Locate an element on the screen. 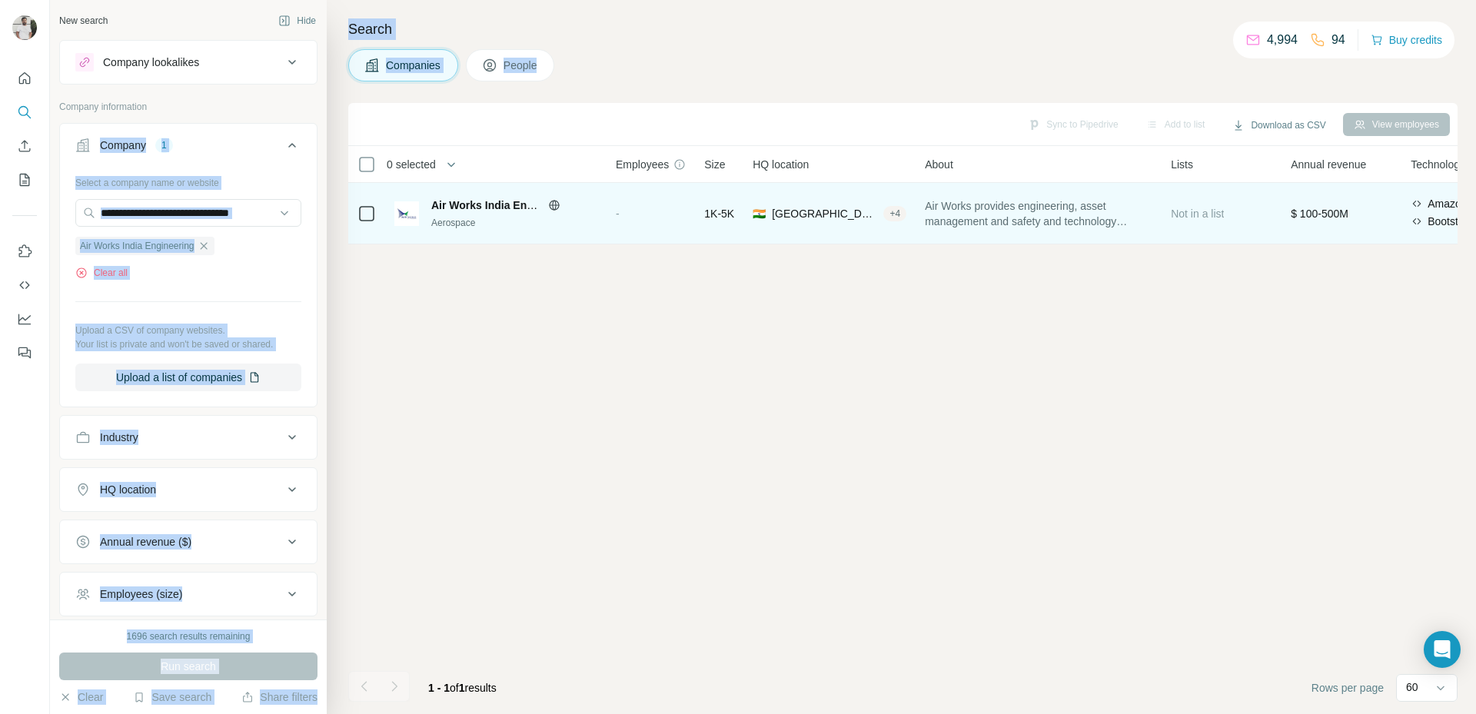 The image size is (1476, 714). div: Aerospace is located at coordinates (514, 223).